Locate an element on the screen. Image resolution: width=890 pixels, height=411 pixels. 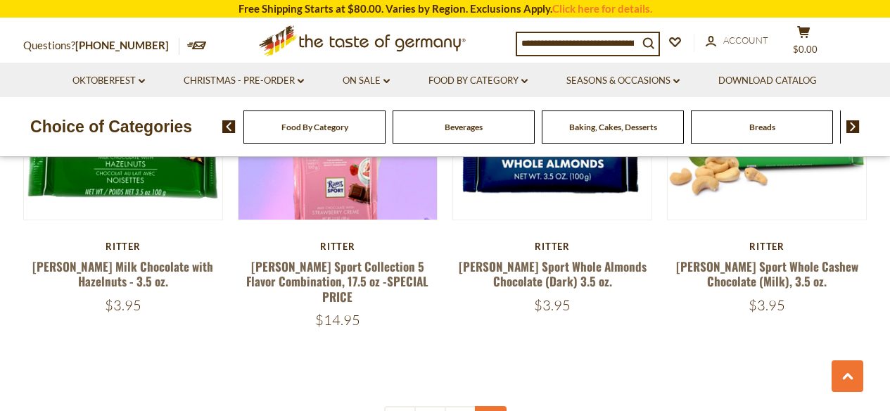
img: previous arrow is located at coordinates (229, 127).